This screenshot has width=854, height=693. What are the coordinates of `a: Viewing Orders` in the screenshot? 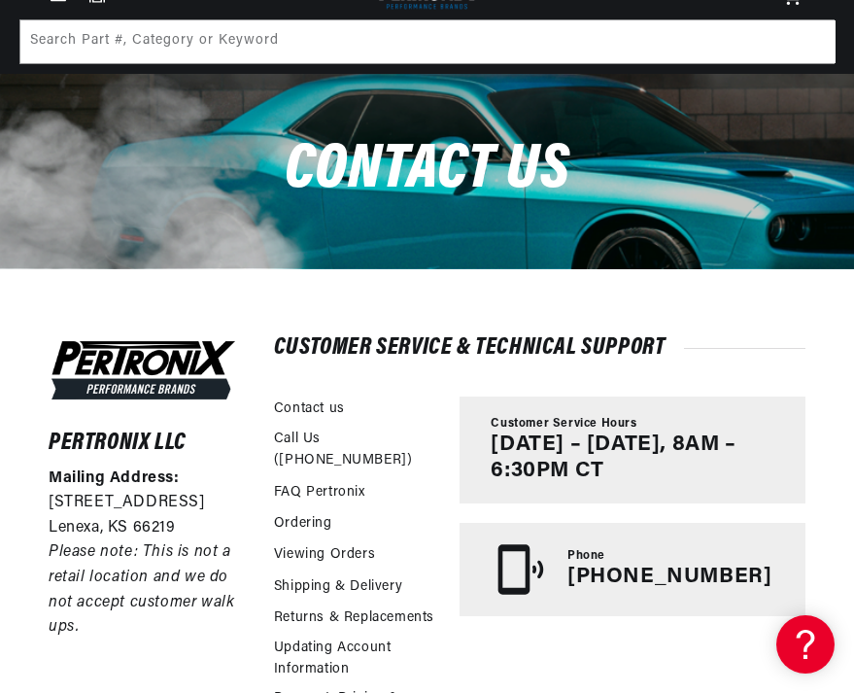 It's located at (325, 555).